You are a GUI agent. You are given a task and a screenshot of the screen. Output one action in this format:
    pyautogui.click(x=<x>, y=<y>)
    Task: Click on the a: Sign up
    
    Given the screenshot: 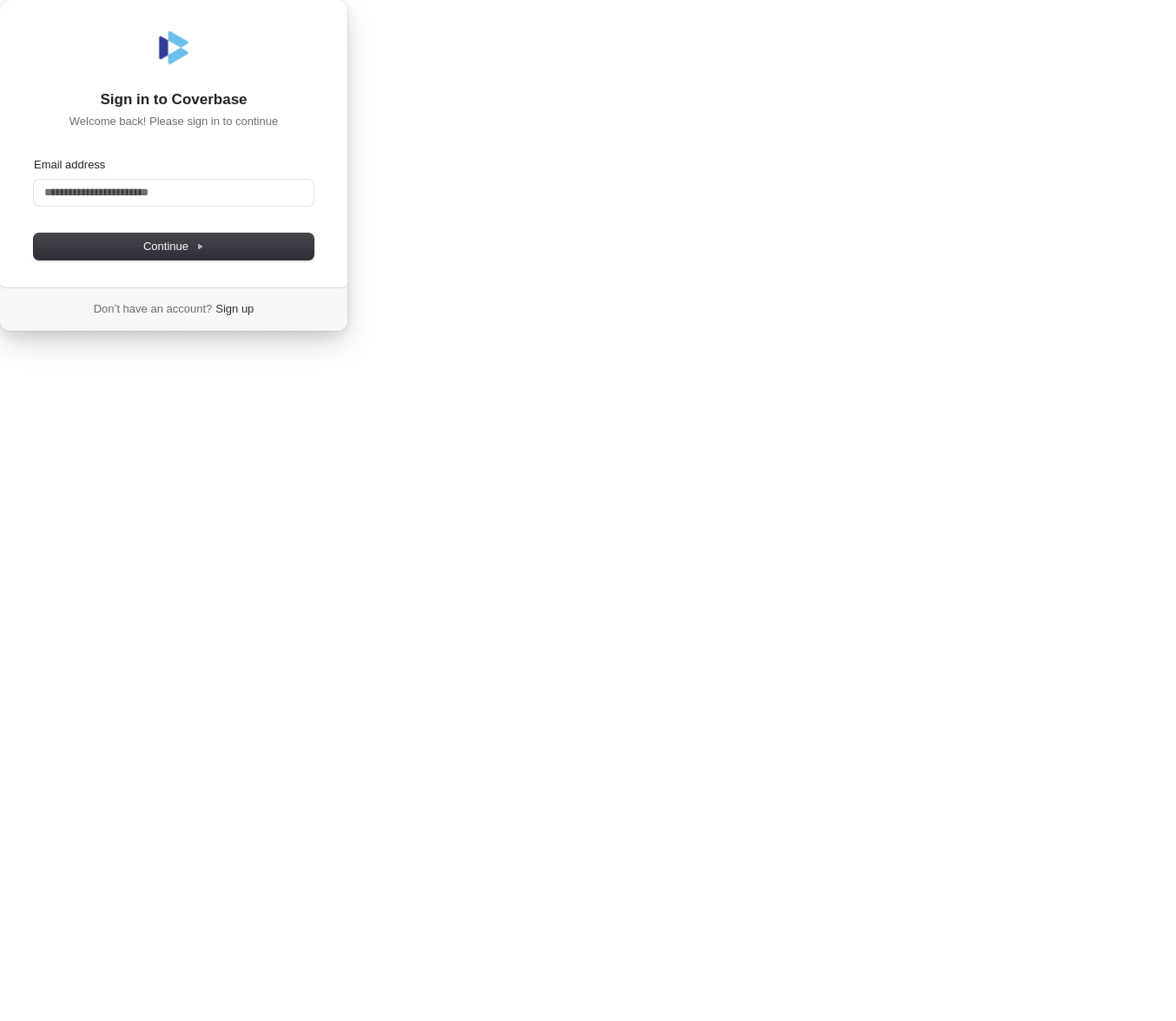 What is the action you would take?
    pyautogui.click(x=234, y=309)
    